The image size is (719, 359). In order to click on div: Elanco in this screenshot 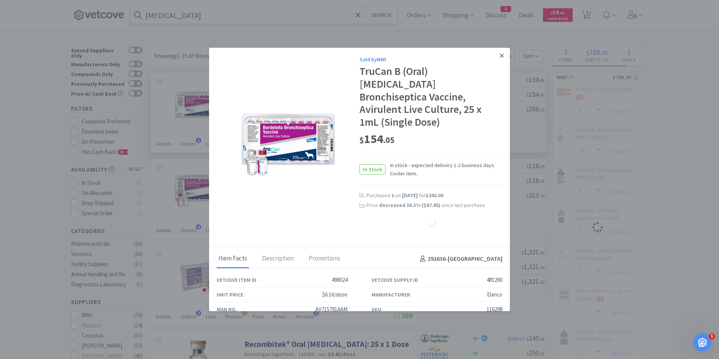, I will do `click(495, 295)`.